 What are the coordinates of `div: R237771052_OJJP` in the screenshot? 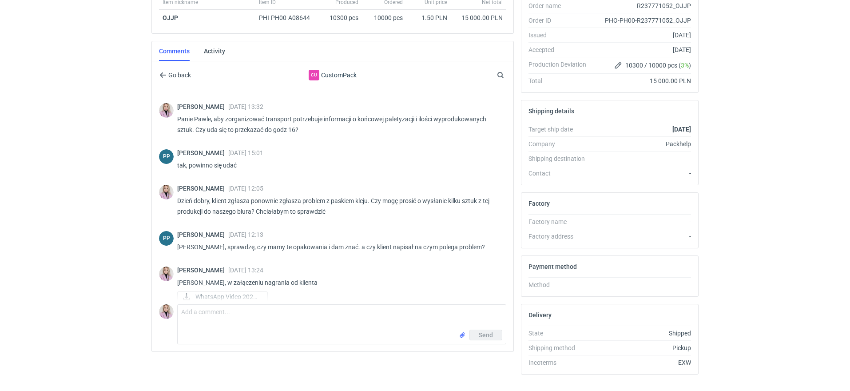 It's located at (642, 6).